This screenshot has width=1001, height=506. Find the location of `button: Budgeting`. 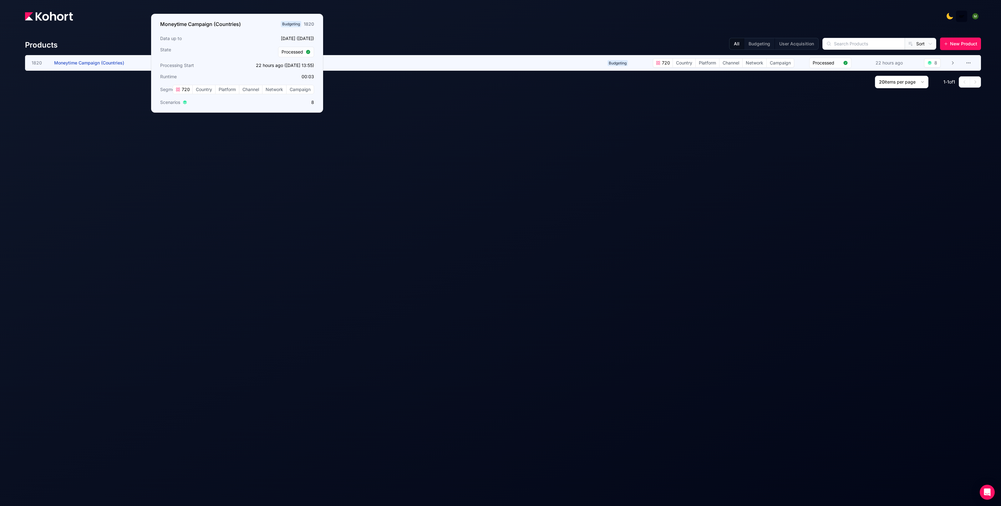

button: Budgeting is located at coordinates (759, 44).